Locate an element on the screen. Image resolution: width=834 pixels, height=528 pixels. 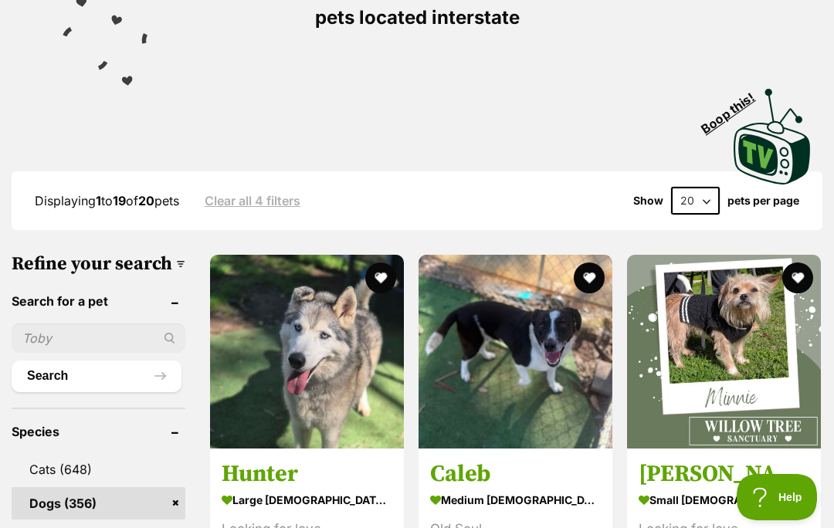
a: Boop this! is located at coordinates (772, 131).